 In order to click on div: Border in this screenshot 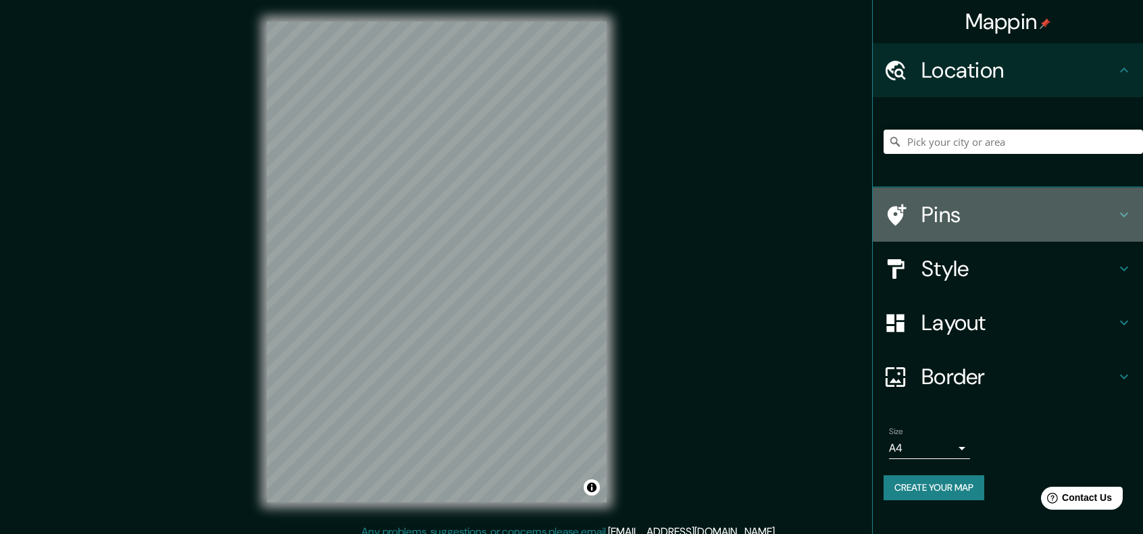, I will do `click(1008, 377)`.